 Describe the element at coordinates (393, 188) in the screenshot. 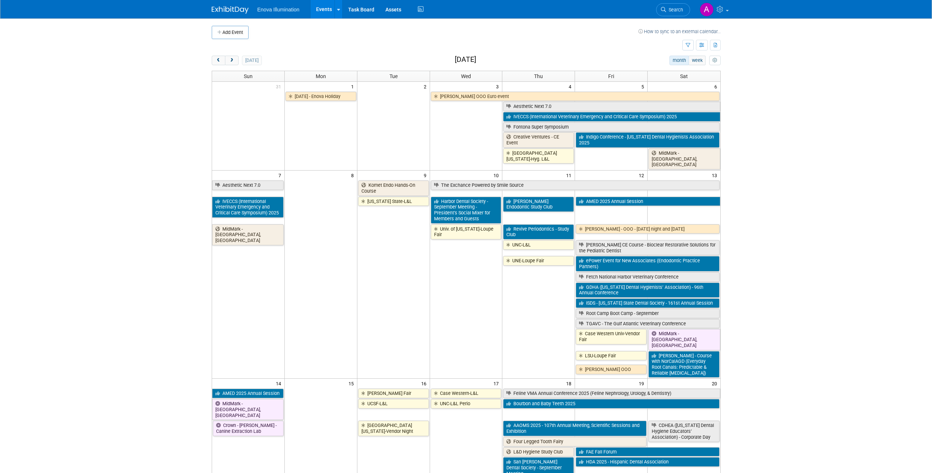

I see `a: Komet Endo Hands-On Course` at that location.